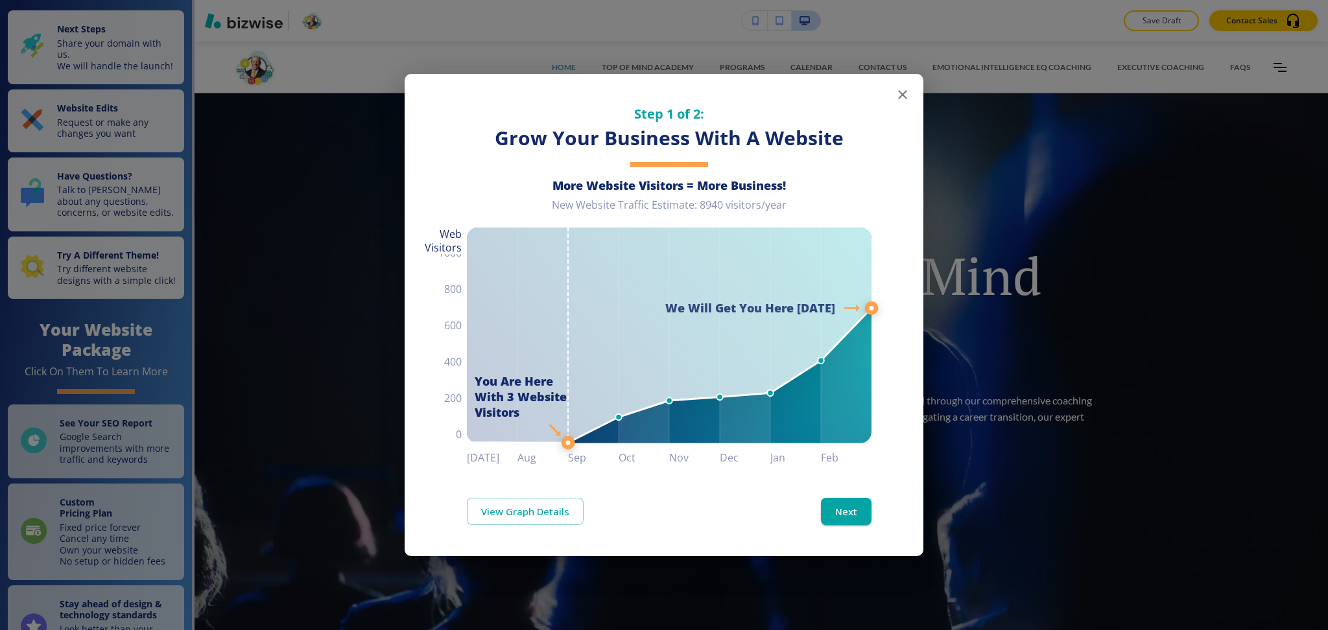 Image resolution: width=1328 pixels, height=630 pixels. I want to click on h6: Aug, so click(543, 458).